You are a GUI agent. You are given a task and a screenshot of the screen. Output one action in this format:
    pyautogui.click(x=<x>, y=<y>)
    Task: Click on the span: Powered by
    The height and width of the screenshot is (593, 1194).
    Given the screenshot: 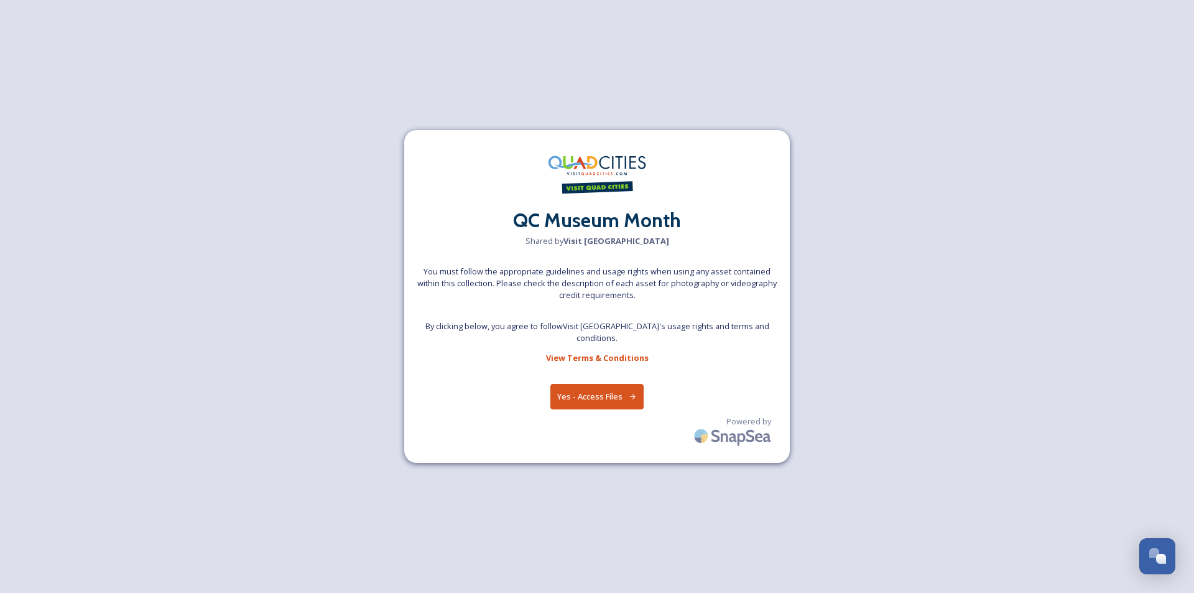 What is the action you would take?
    pyautogui.click(x=749, y=421)
    